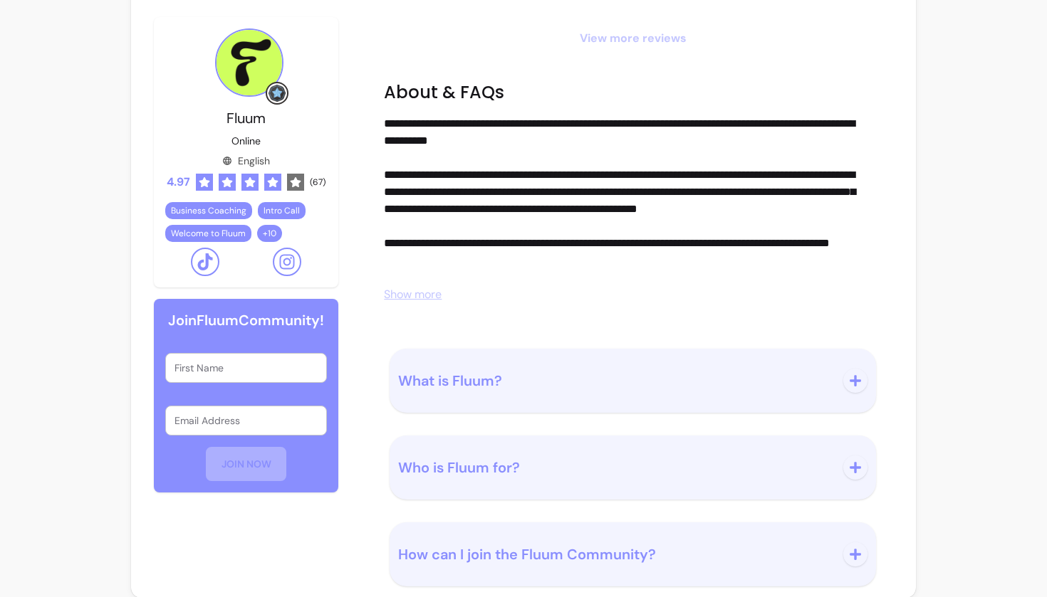 Image resolution: width=1047 pixels, height=597 pixels. Describe the element at coordinates (632, 555) in the screenshot. I see `button: How can I join the Fluum Community?` at that location.